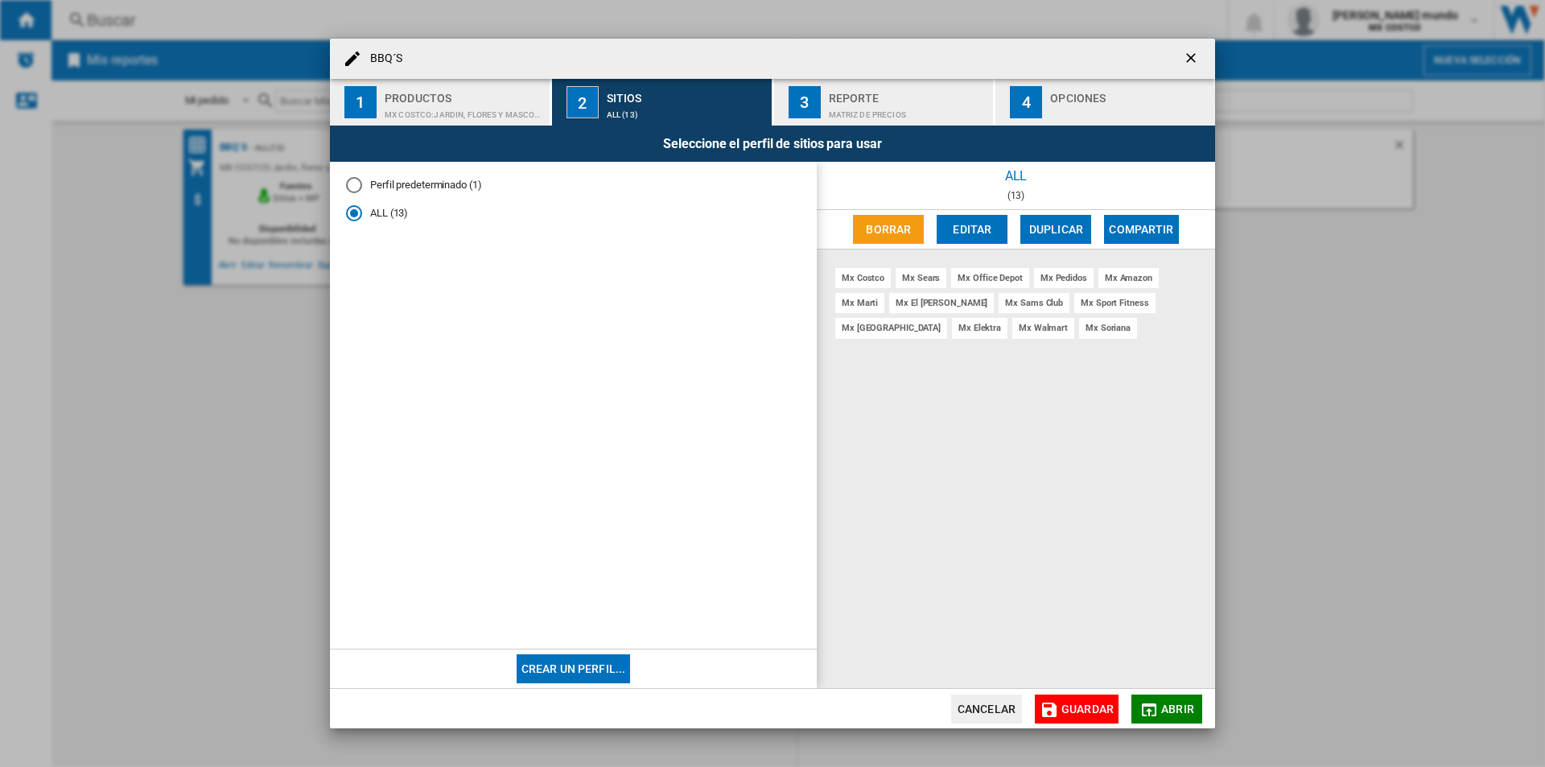 This screenshot has width=1545, height=767. What do you see at coordinates (1026, 102) in the screenshot?
I see `div: 4` at bounding box center [1026, 102].